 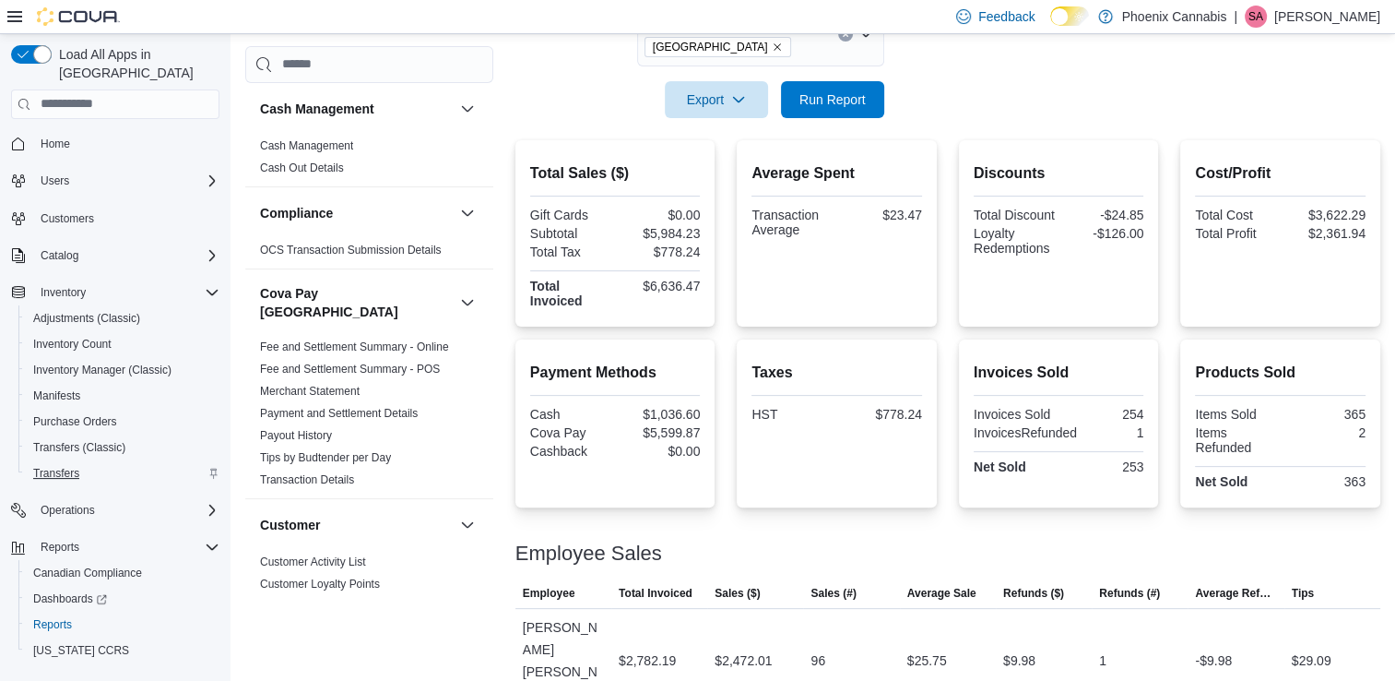 I want to click on div: $29.09, so click(x=1311, y=660).